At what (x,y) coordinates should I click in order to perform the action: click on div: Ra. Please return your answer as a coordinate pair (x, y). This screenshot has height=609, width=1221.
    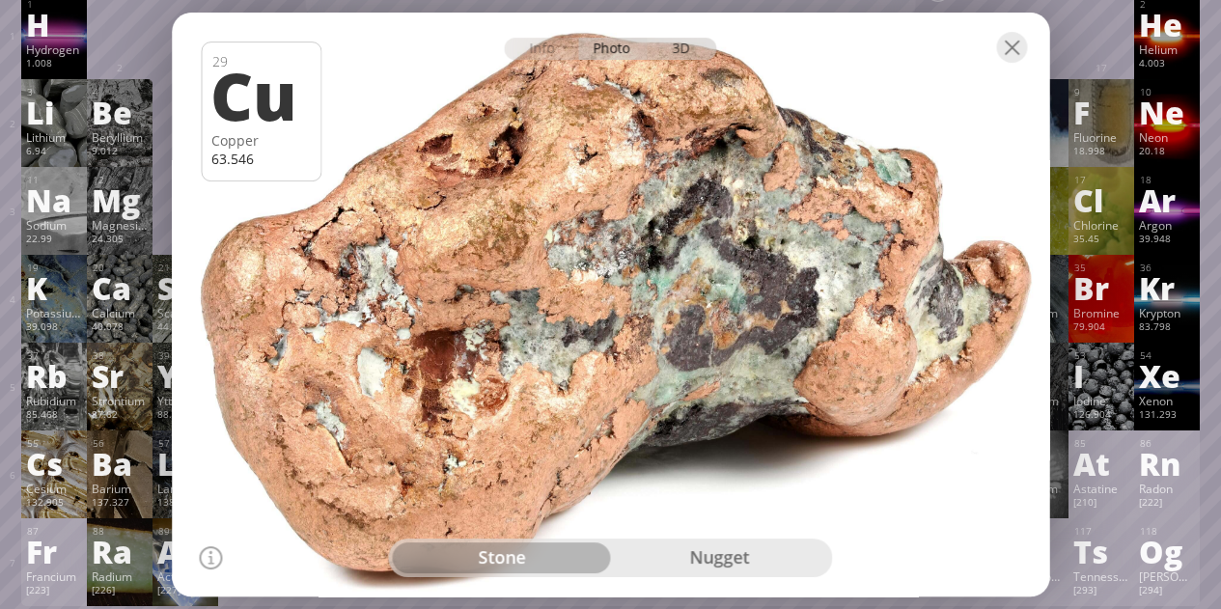
    Looking at the image, I should click on (120, 551).